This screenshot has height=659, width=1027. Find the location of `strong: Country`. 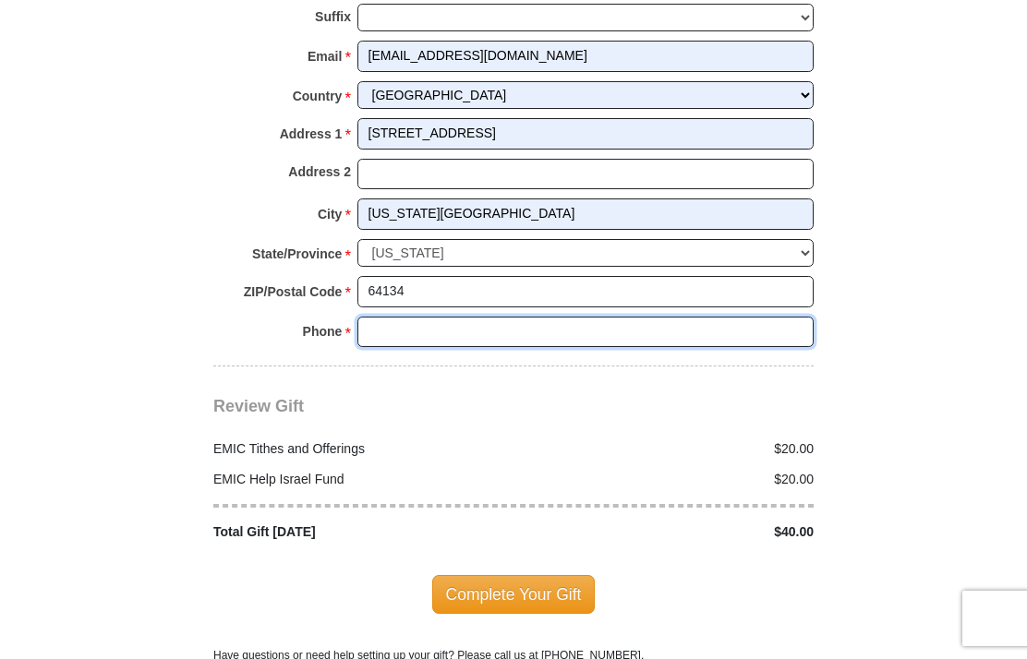

strong: Country is located at coordinates (318, 96).